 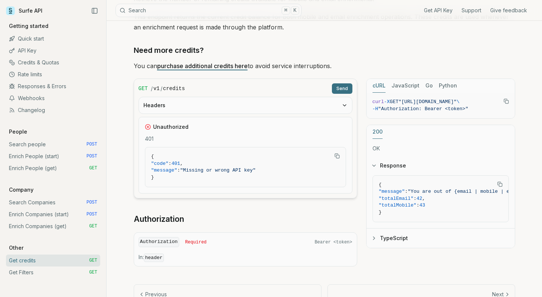 What do you see at coordinates (419, 198) in the screenshot?
I see `span: 42` at bounding box center [419, 198].